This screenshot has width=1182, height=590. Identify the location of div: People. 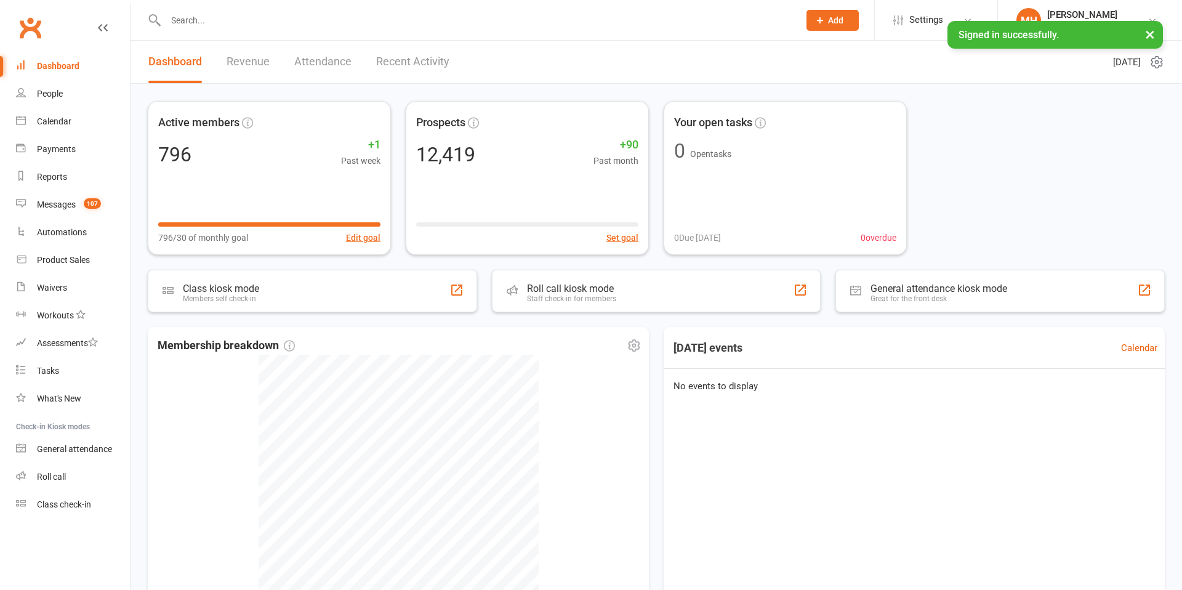
(50, 94).